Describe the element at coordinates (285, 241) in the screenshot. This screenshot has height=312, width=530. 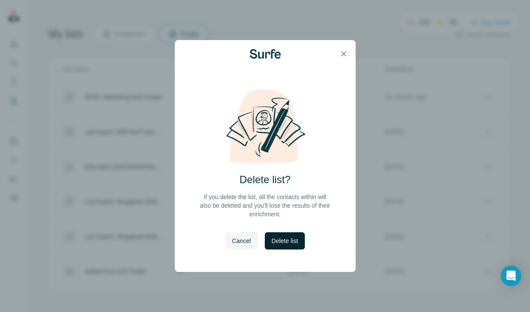
I see `button: Delete list` at that location.